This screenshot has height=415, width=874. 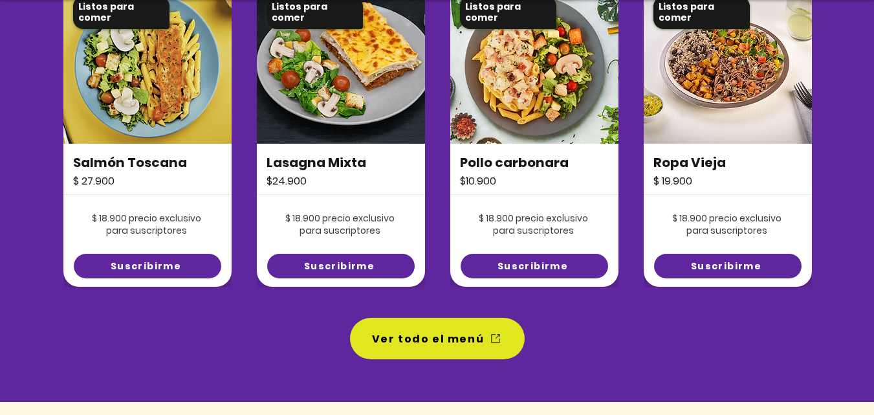 I want to click on a: Ver todo el menú, so click(x=437, y=338).